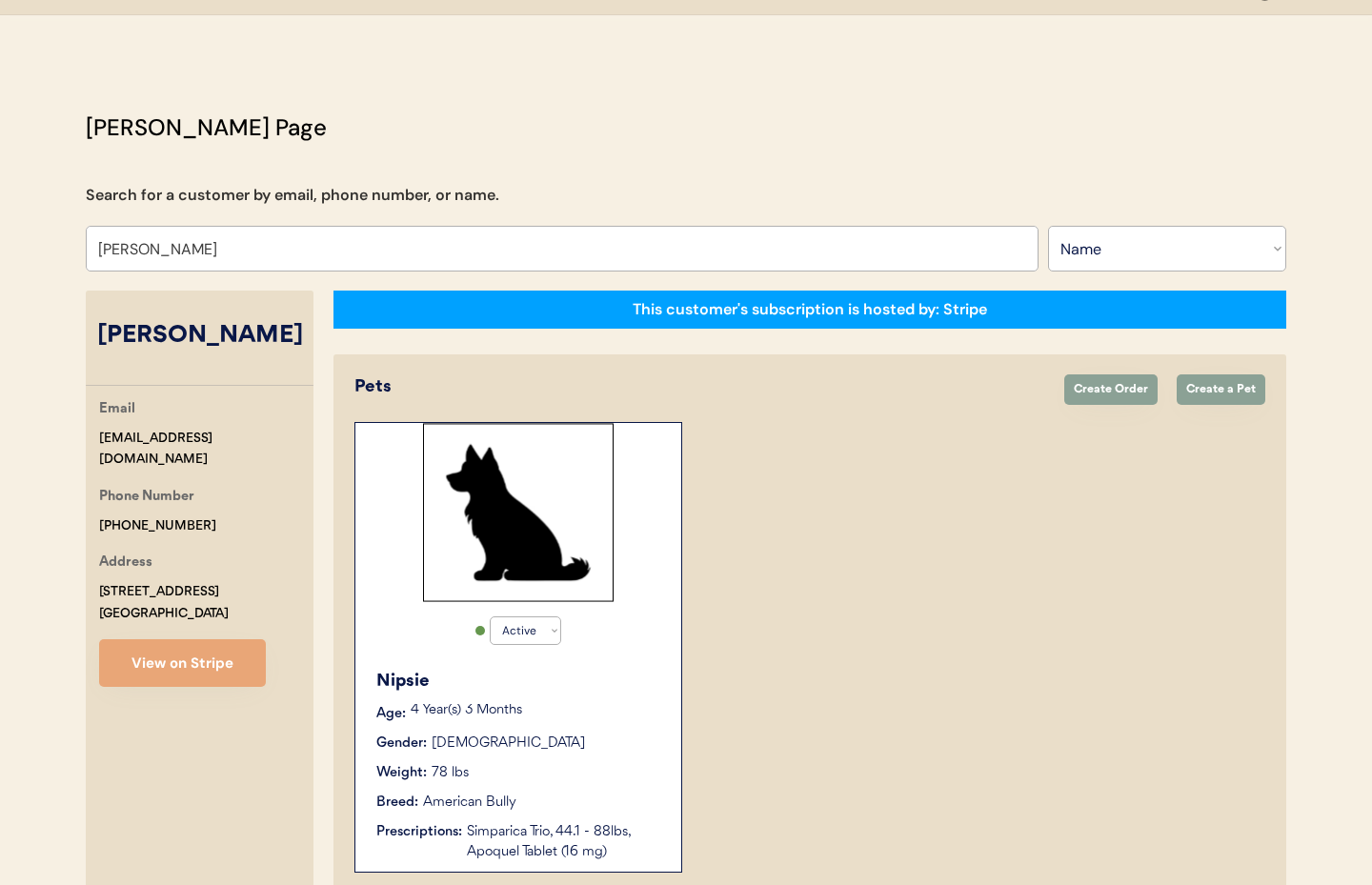 This screenshot has height=885, width=1372. Describe the element at coordinates (182, 663) in the screenshot. I see `button: View on Stripe` at that location.